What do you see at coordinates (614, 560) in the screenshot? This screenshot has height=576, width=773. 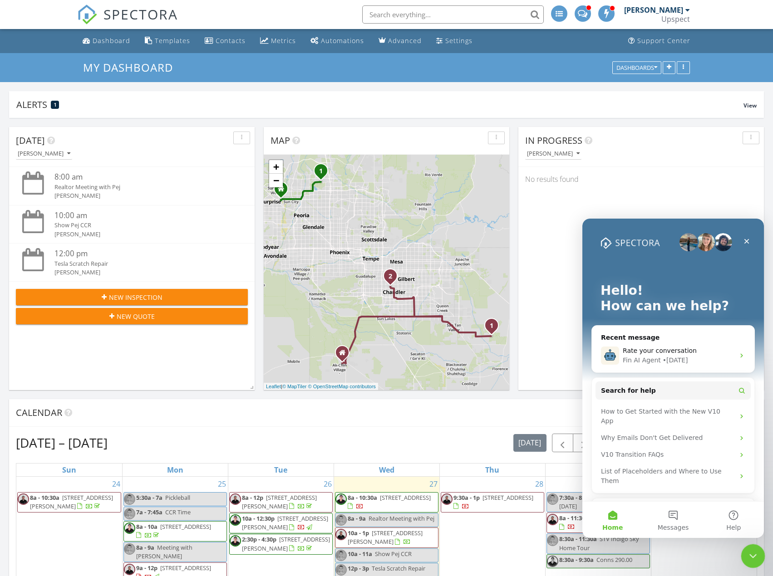 I see `span: Conns 290.00` at bounding box center [614, 560].